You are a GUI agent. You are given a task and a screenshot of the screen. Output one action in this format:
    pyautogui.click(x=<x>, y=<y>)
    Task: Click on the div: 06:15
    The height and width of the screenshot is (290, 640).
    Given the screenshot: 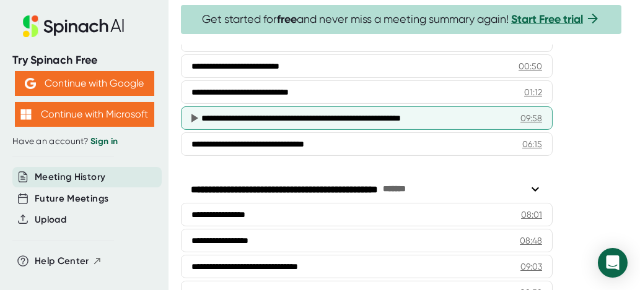 What is the action you would take?
    pyautogui.click(x=532, y=144)
    